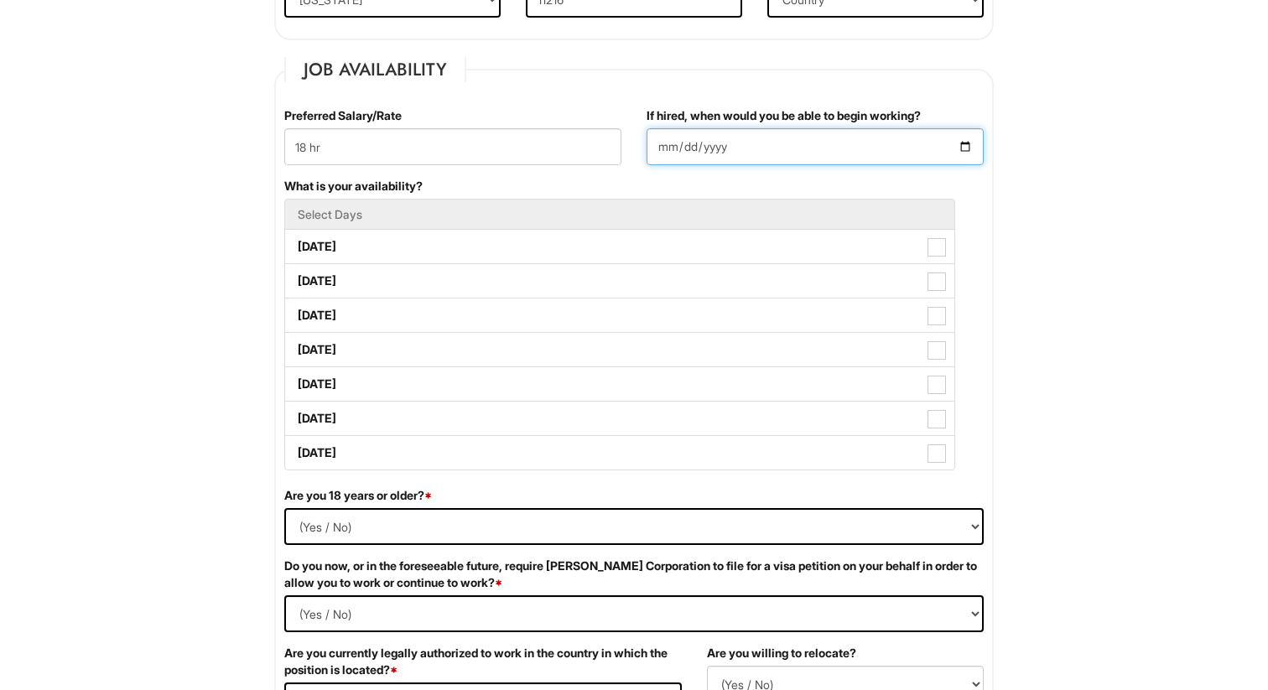  I want to click on h5: Select Days, so click(620, 214).